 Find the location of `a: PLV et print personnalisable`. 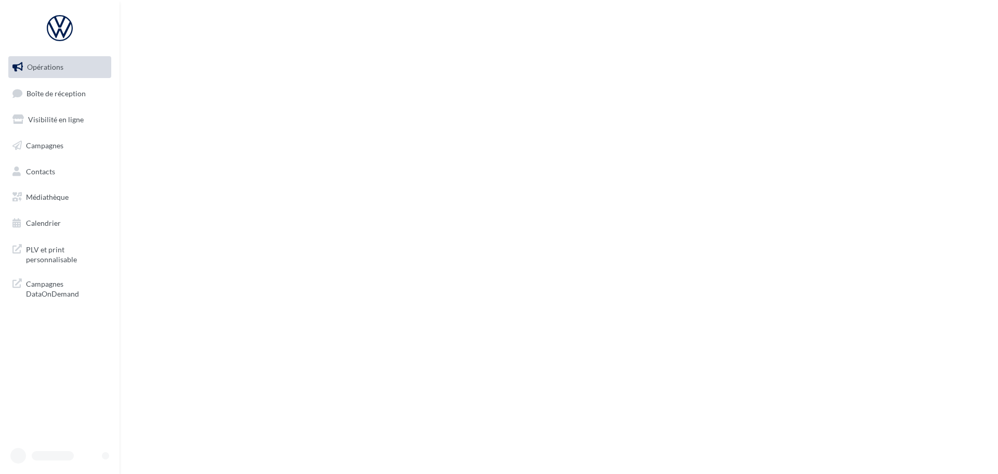

a: PLV et print personnalisable is located at coordinates (60, 253).